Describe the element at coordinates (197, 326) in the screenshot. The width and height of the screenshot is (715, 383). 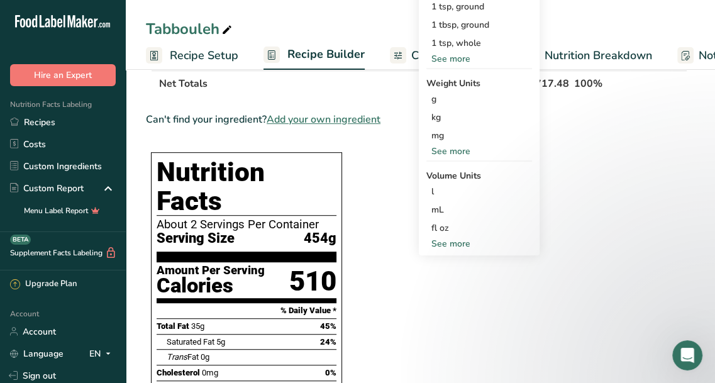
I see `span: 35g` at that location.